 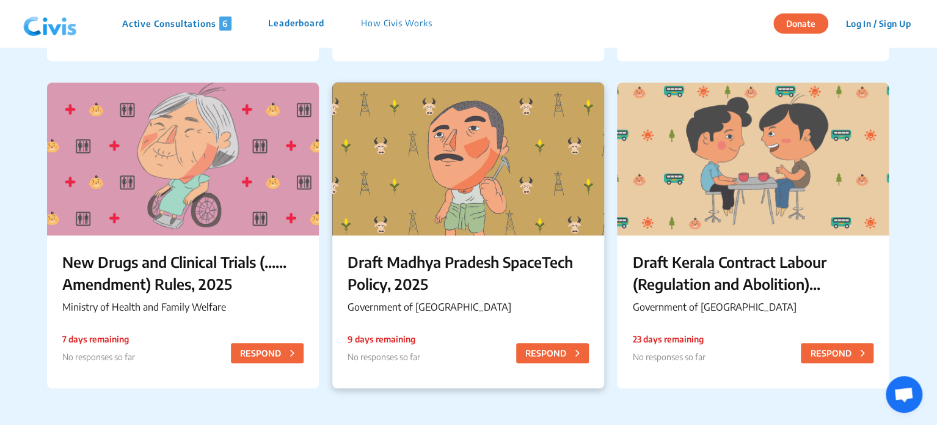 What do you see at coordinates (225, 23) in the screenshot?
I see `span: 6` at bounding box center [225, 23].